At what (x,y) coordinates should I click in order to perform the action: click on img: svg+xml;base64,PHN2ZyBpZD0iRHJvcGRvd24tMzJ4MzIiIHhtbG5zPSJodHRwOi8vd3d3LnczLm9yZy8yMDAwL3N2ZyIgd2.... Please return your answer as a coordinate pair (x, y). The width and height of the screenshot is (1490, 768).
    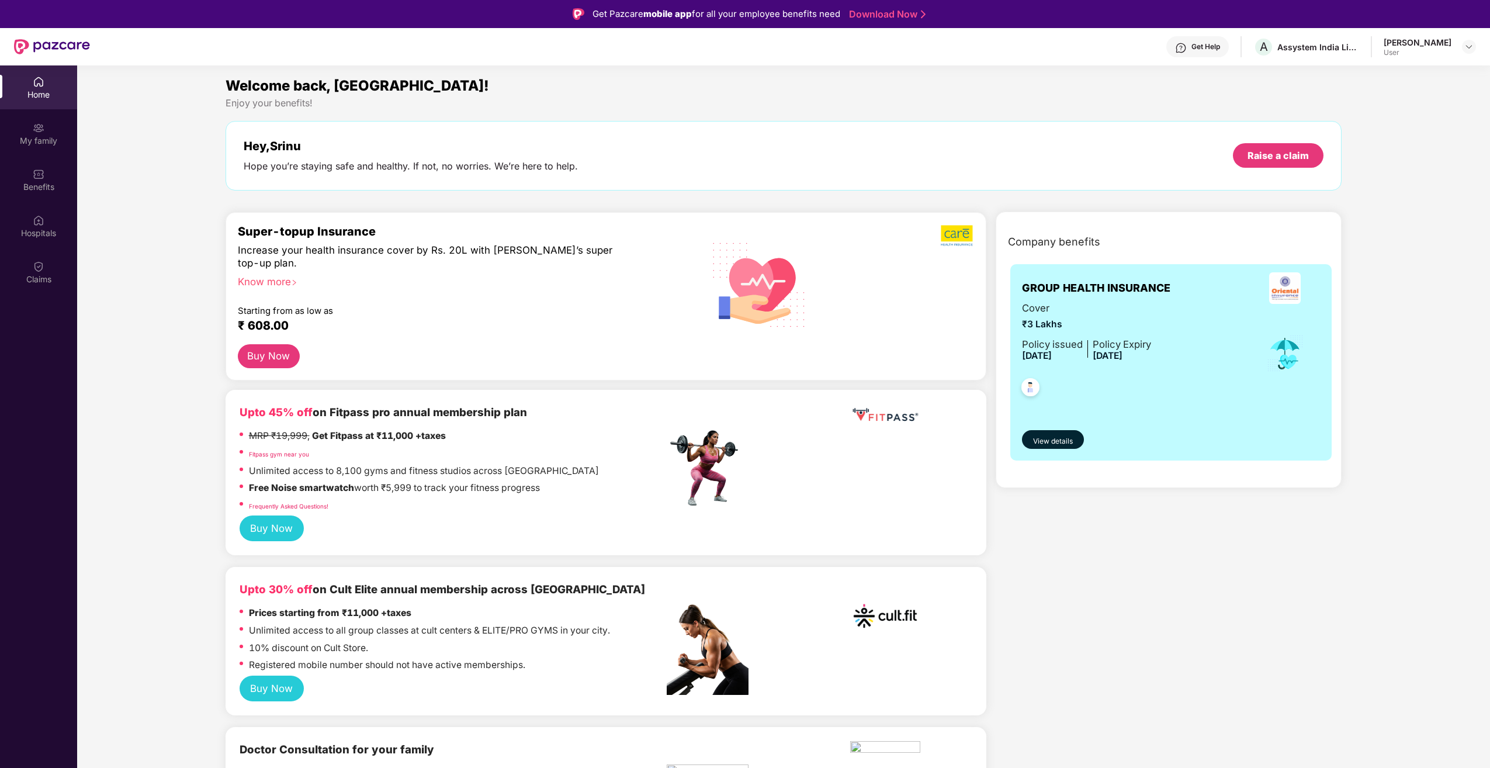
    Looking at the image, I should click on (1469, 47).